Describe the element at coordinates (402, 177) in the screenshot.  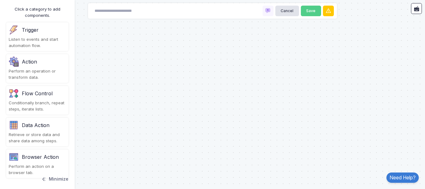
I see `a: Need Help?` at that location.